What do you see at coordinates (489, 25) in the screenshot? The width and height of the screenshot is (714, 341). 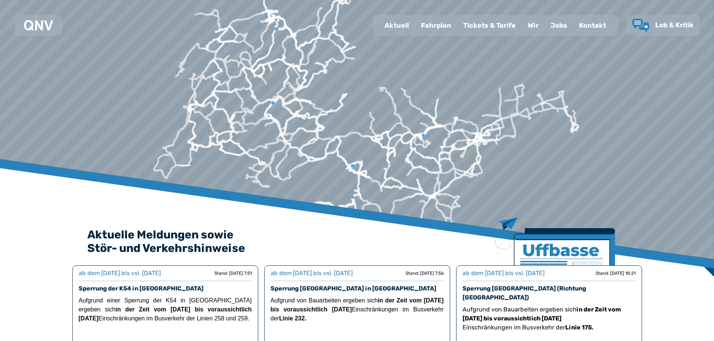 I see `a: Tickets & Tarife` at bounding box center [489, 25].